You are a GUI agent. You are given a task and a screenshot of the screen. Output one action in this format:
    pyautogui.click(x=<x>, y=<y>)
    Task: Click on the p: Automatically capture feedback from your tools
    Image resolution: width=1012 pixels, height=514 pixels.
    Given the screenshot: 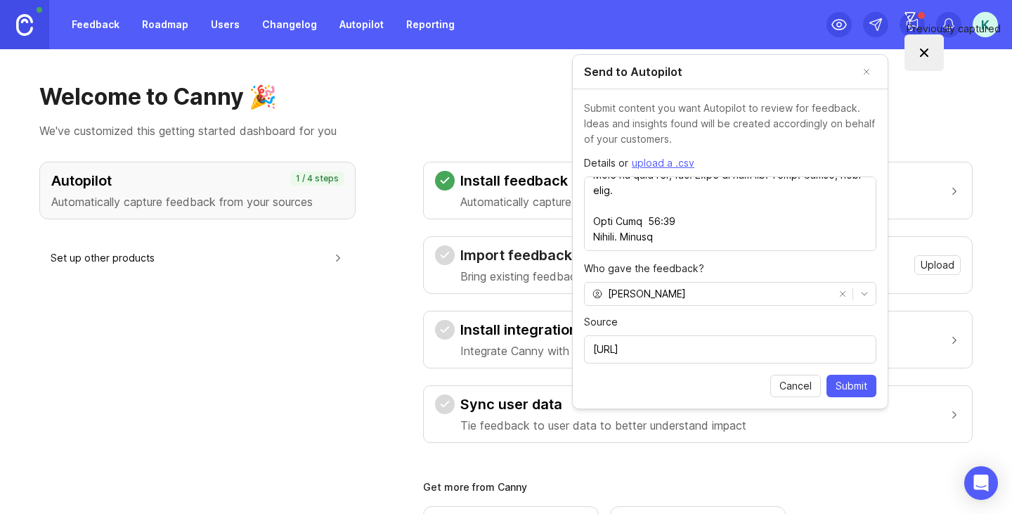 What is the action you would take?
    pyautogui.click(x=584, y=202)
    